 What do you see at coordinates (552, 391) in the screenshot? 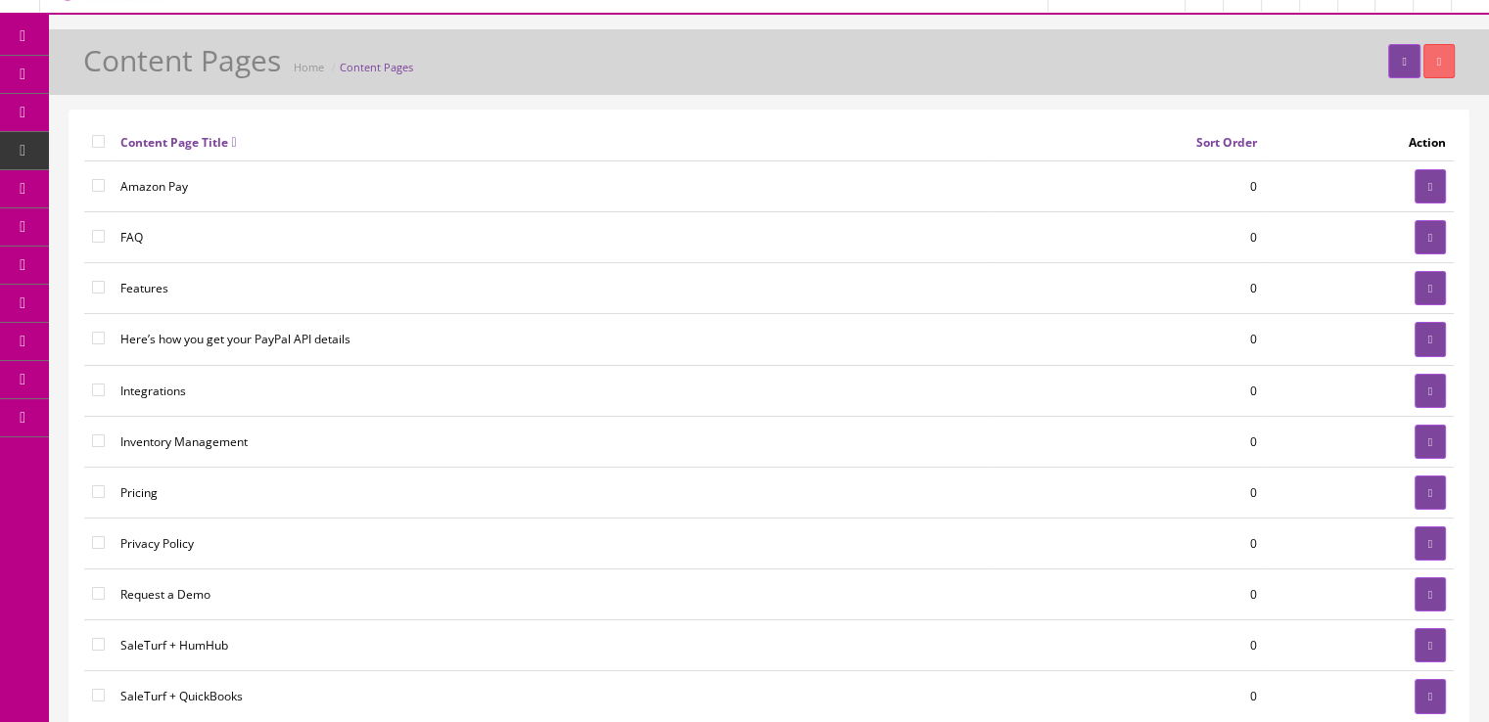
I see `td: Integrations` at bounding box center [552, 391].